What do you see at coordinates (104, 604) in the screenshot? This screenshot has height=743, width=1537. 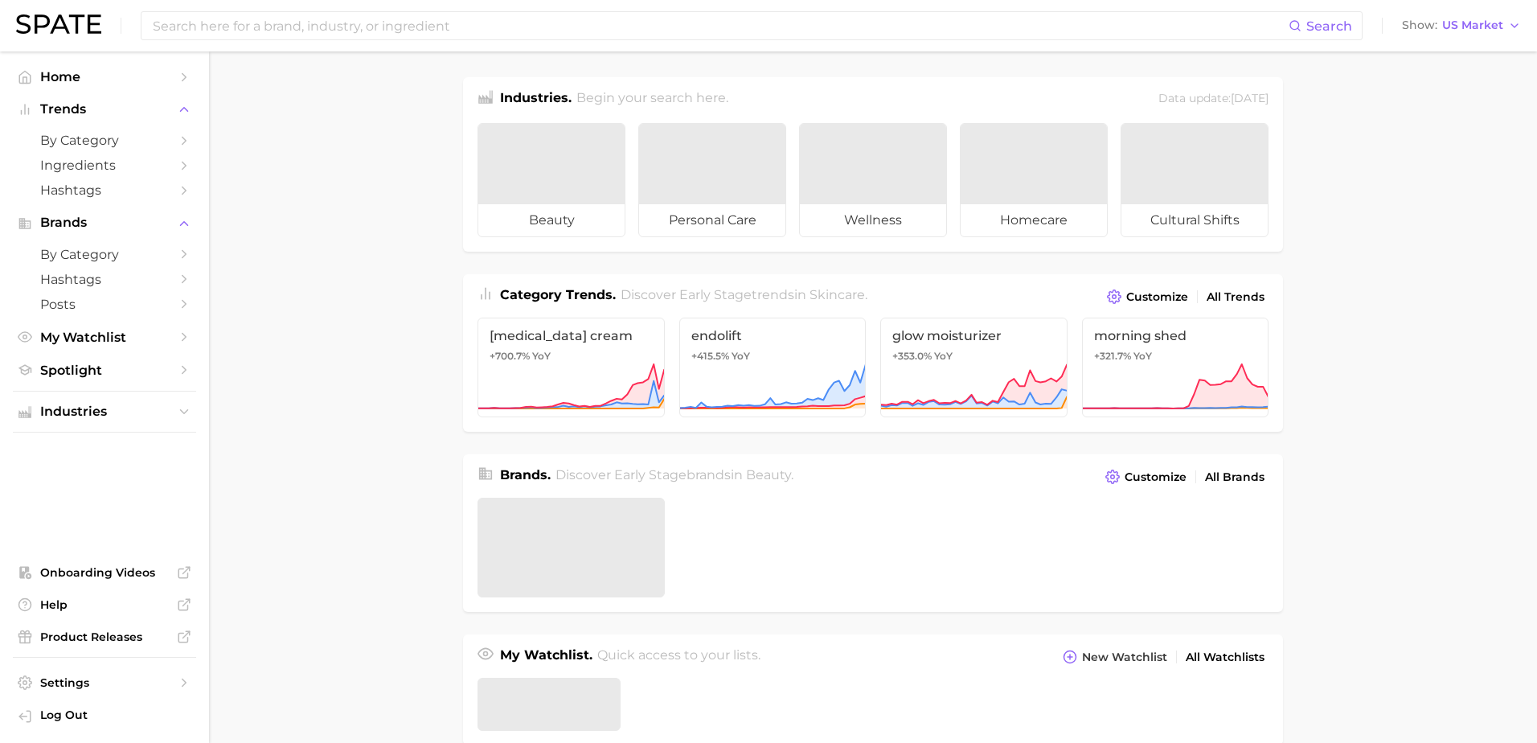 I see `span: Help` at bounding box center [104, 604].